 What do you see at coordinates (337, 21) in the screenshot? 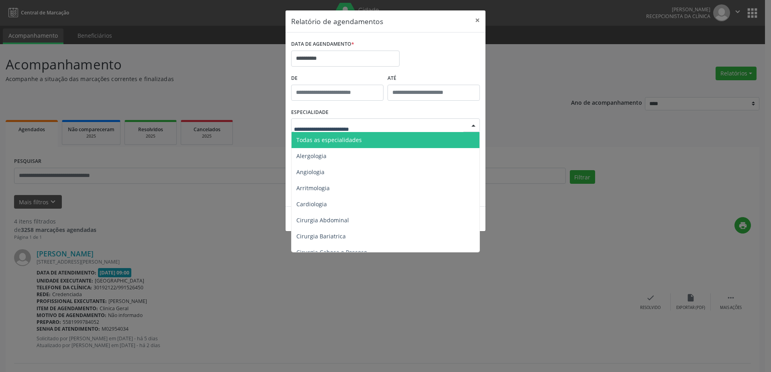
I see `h5: Relatório de agendamentos` at bounding box center [337, 21].